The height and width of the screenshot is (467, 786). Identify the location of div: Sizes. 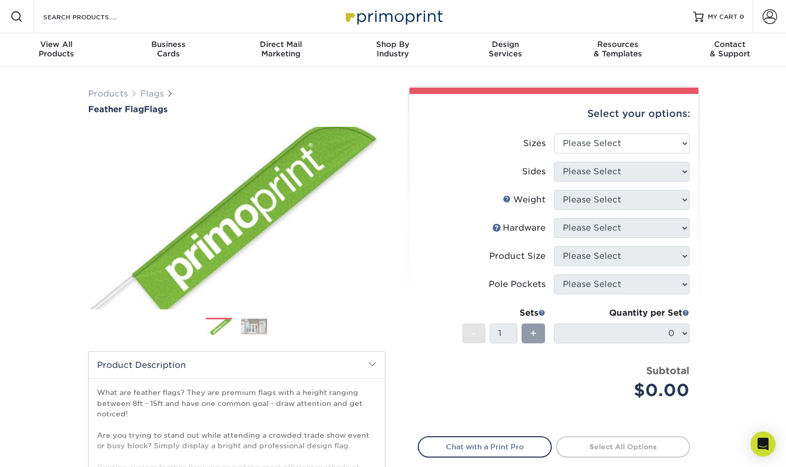
(534, 143).